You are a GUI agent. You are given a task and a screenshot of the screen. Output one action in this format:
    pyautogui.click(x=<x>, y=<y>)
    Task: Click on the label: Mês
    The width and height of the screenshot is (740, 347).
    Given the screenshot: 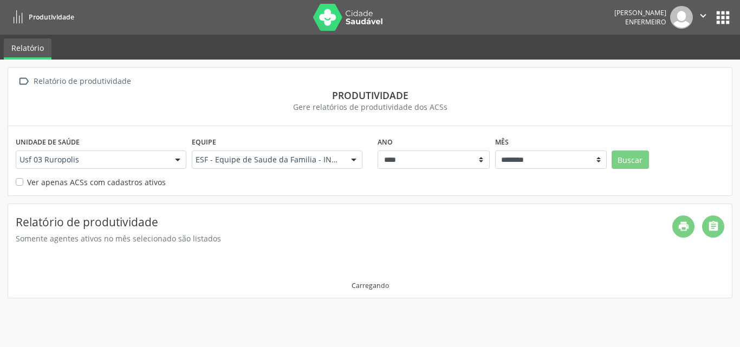 What is the action you would take?
    pyautogui.click(x=502, y=142)
    